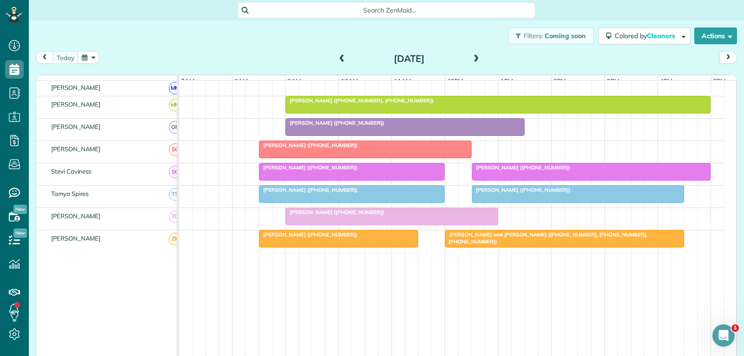 This screenshot has width=744, height=356. What do you see at coordinates (645, 36) in the screenshot?
I see `button: Colored byCleaners` at bounding box center [645, 36].